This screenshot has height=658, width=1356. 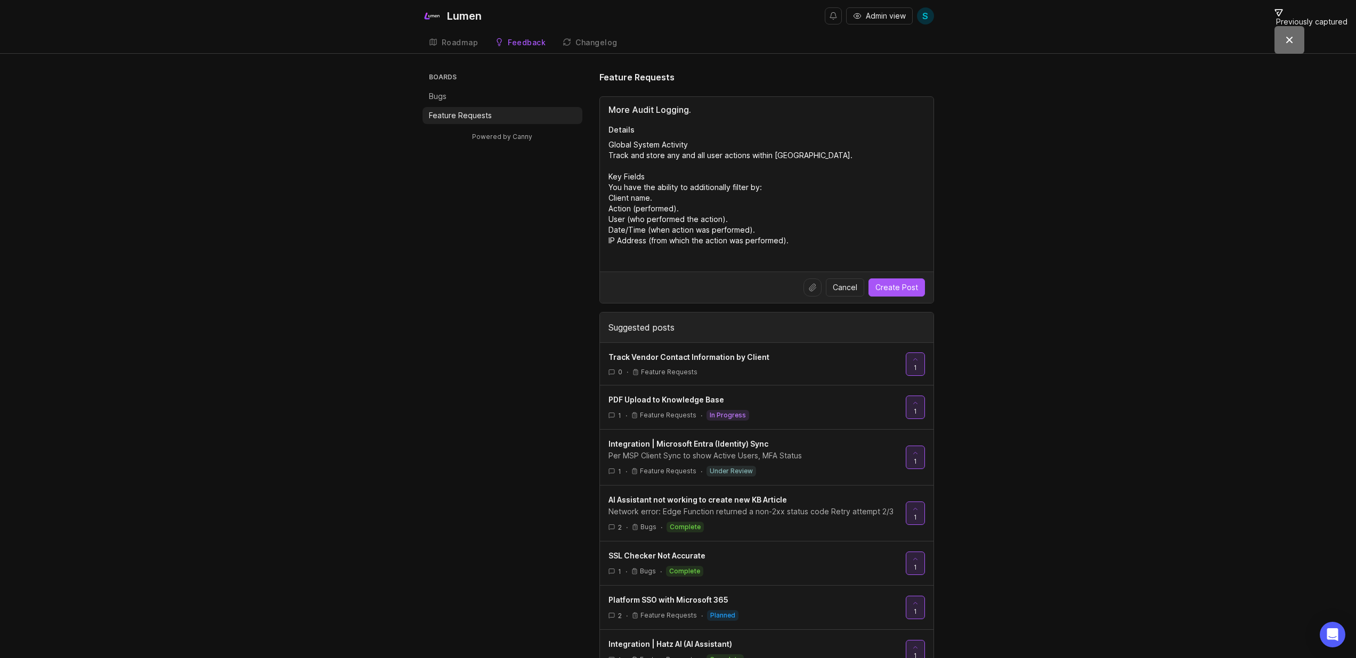 I want to click on h3: Boards, so click(x=504, y=78).